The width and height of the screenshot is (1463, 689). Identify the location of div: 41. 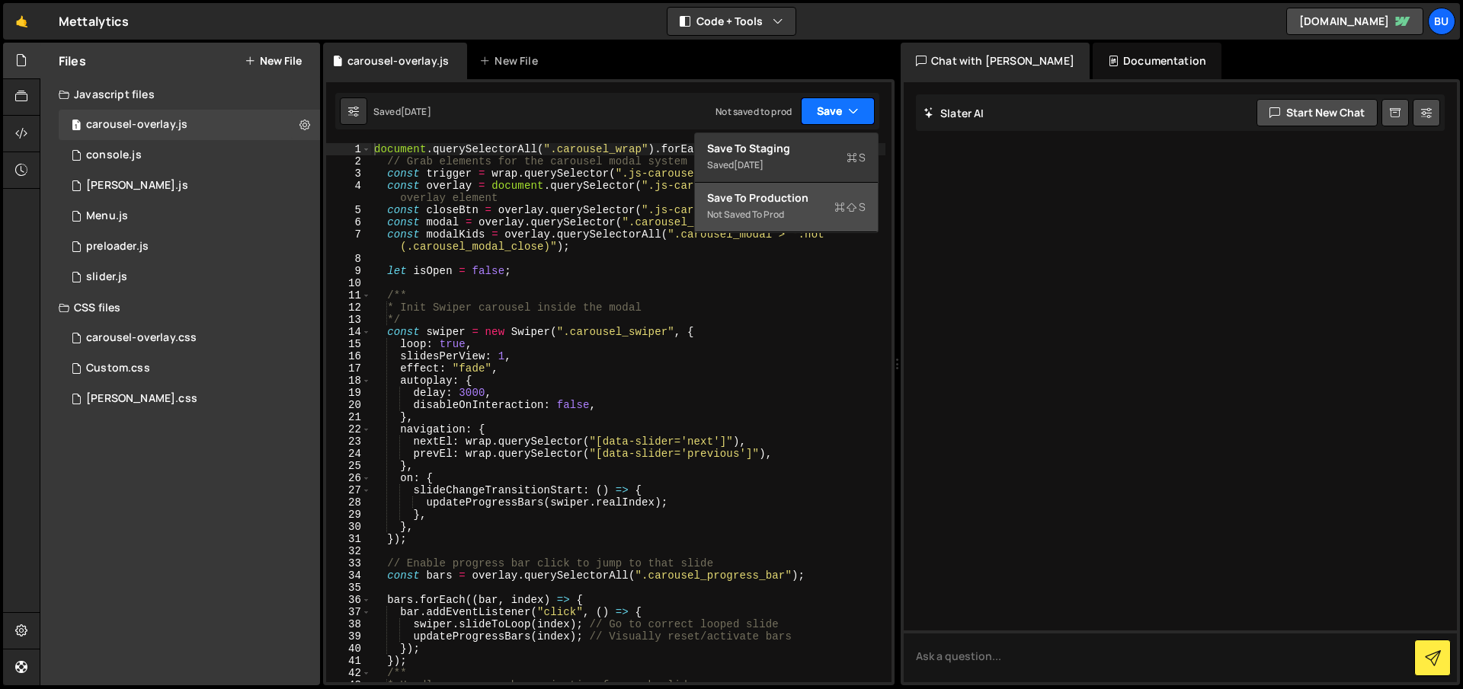
(348, 661).